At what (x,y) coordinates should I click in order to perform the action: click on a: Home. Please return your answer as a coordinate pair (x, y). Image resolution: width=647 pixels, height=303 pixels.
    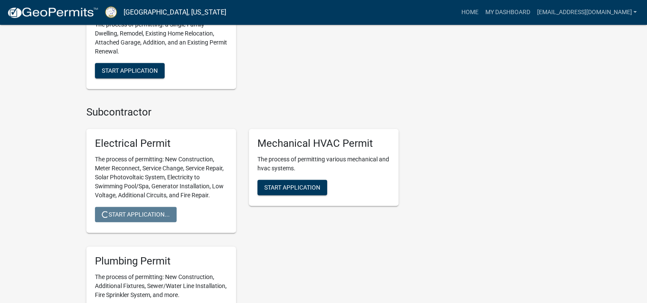
    Looking at the image, I should click on (470, 12).